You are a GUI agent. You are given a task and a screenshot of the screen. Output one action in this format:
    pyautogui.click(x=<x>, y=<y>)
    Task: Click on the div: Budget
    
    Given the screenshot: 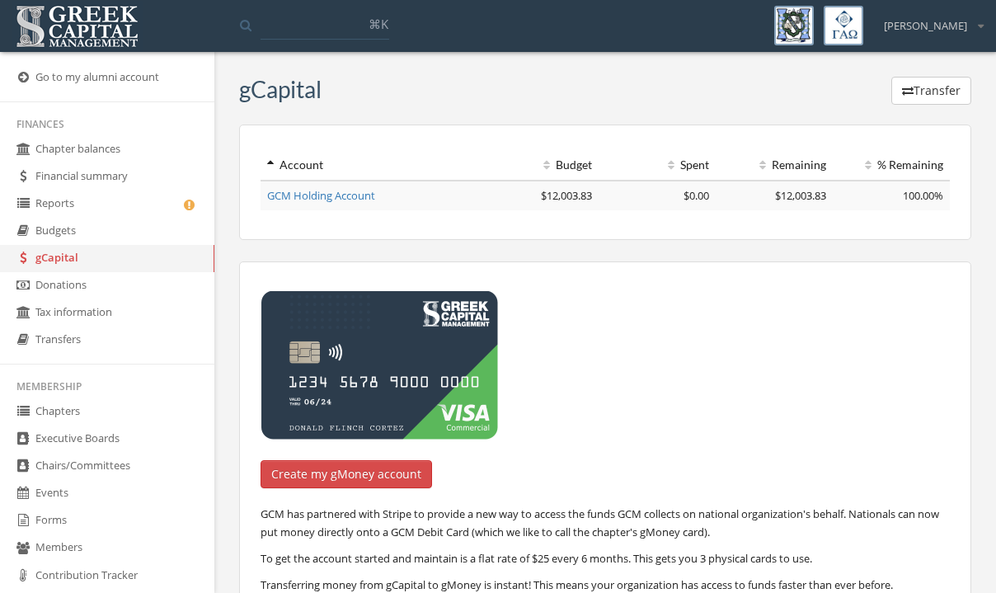 What is the action you would take?
    pyautogui.click(x=540, y=165)
    